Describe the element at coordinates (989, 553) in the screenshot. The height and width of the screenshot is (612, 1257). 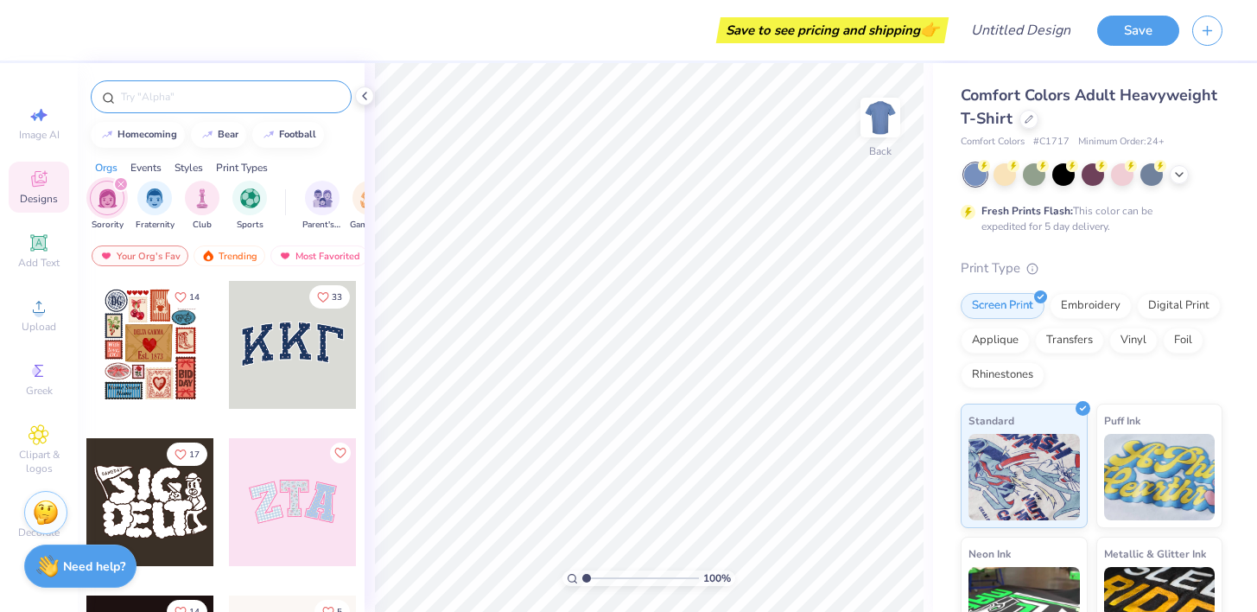
I see `span: Neon Ink` at that location.